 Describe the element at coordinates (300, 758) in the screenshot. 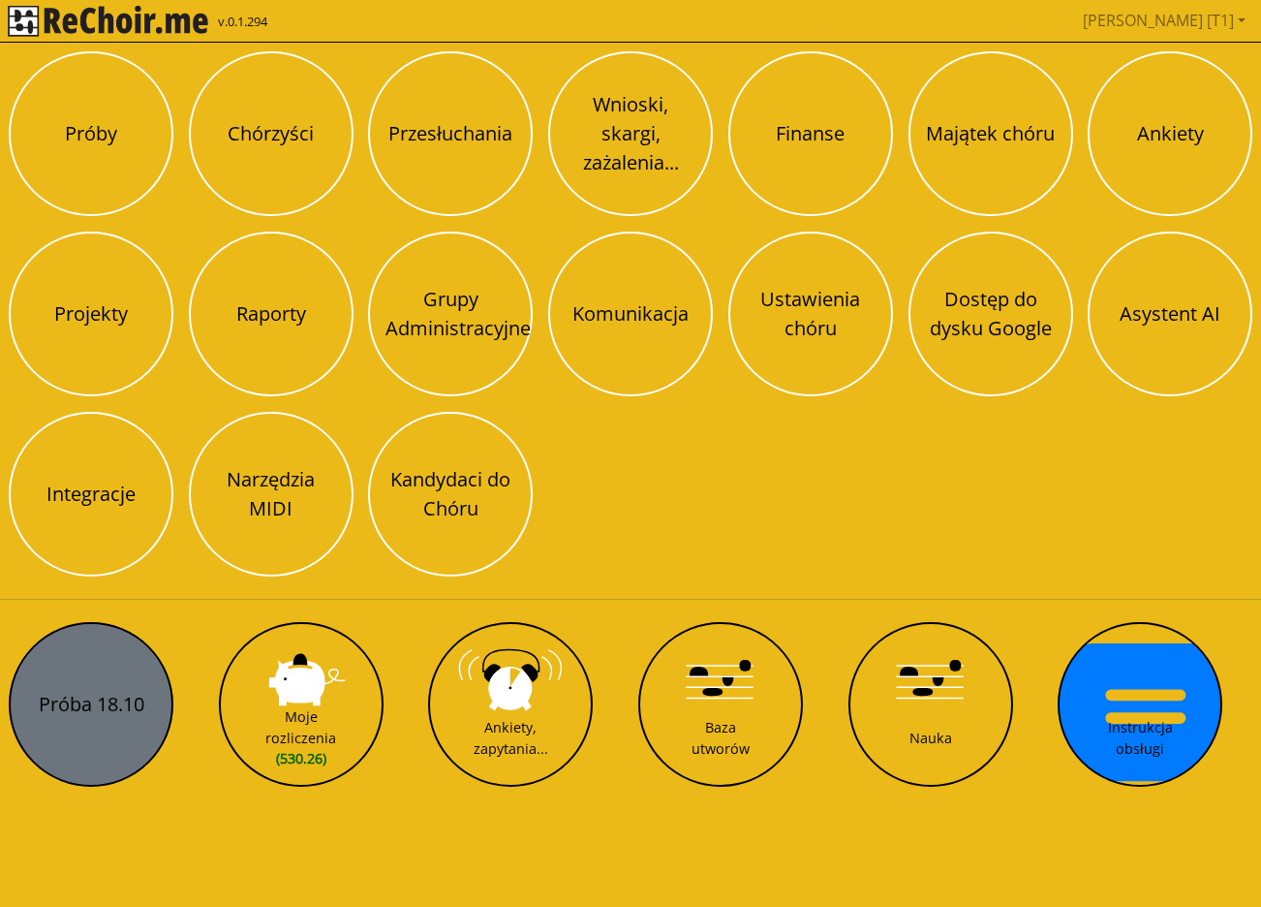

I see `span: (530.26)` at that location.